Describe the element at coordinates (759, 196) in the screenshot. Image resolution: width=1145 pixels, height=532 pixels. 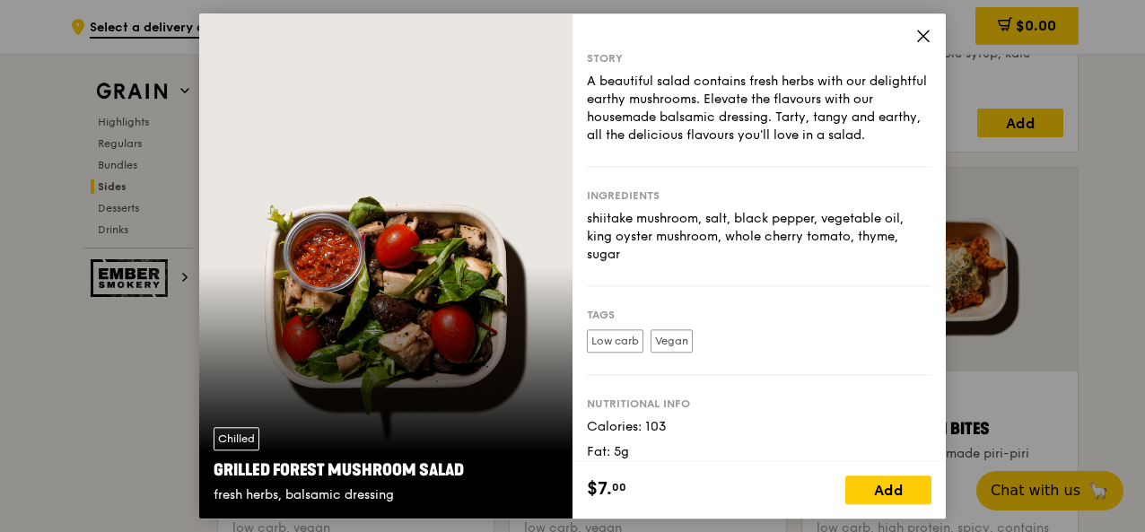
I see `div: Ingredients` at that location.